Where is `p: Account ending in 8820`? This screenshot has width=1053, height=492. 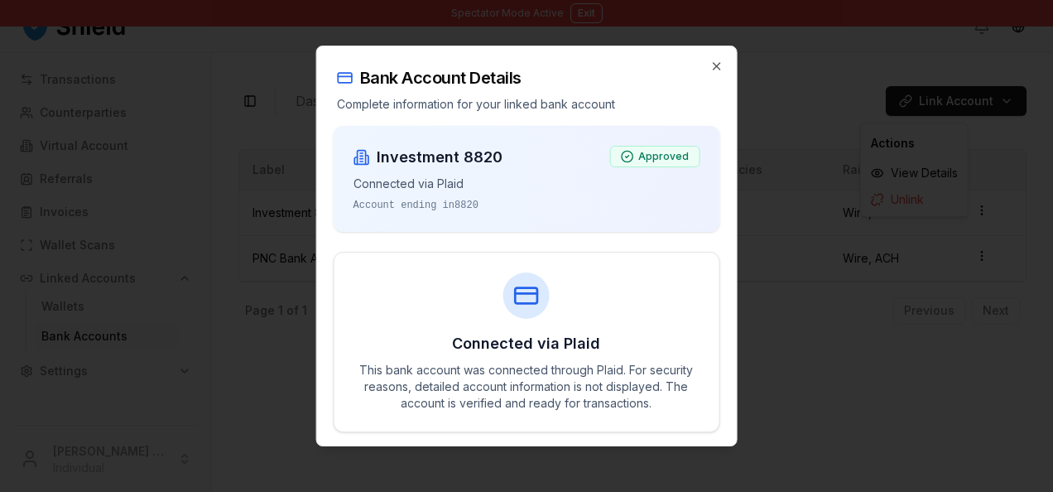 p: Account ending in 8820 is located at coordinates (428, 205).